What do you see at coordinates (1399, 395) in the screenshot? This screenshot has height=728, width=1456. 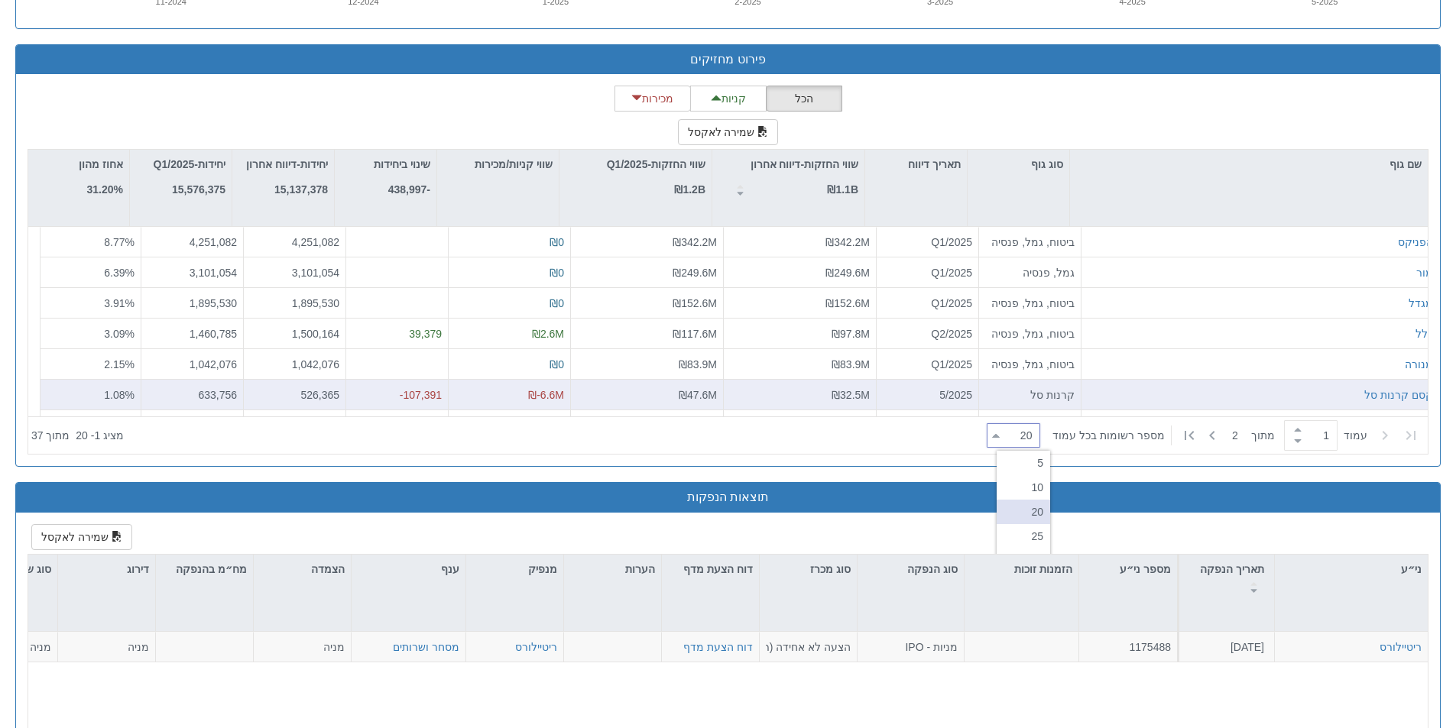 I see `div: קסם קרנות סל` at bounding box center [1399, 395].